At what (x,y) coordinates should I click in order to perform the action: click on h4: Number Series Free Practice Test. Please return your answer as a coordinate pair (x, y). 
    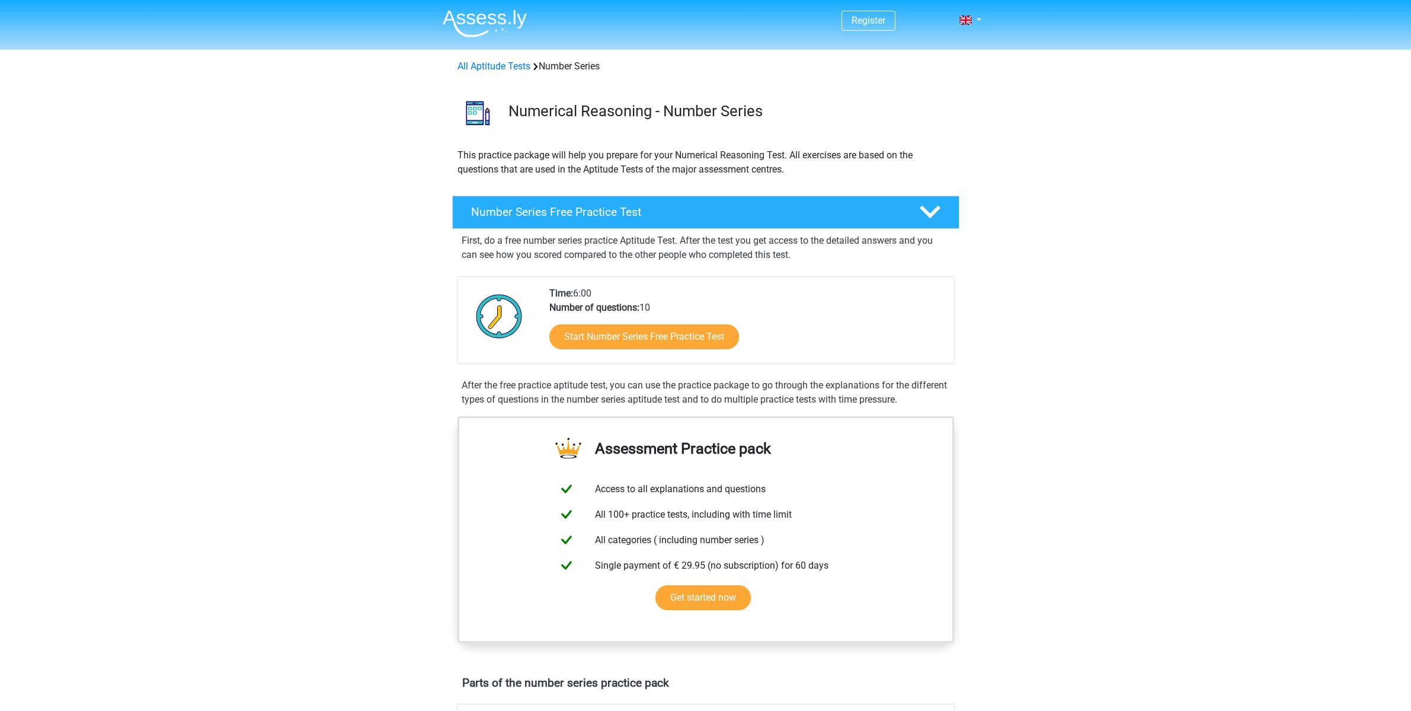
    Looking at the image, I should click on (686, 212).